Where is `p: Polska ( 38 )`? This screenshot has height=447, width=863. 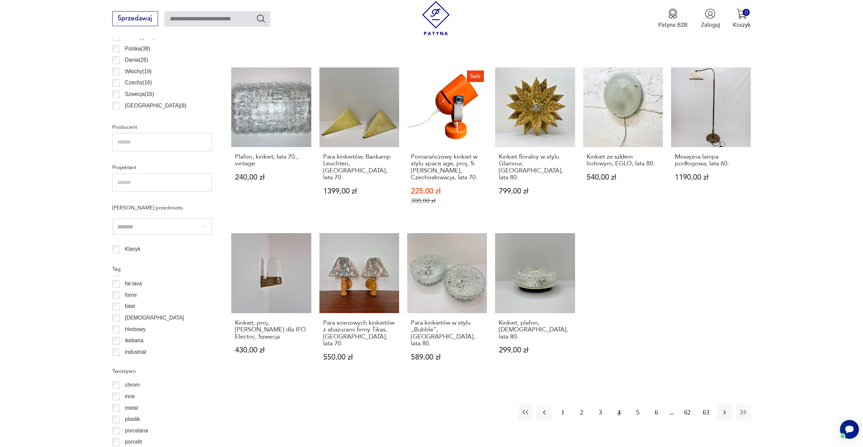 p: Polska ( 38 ) is located at coordinates (137, 49).